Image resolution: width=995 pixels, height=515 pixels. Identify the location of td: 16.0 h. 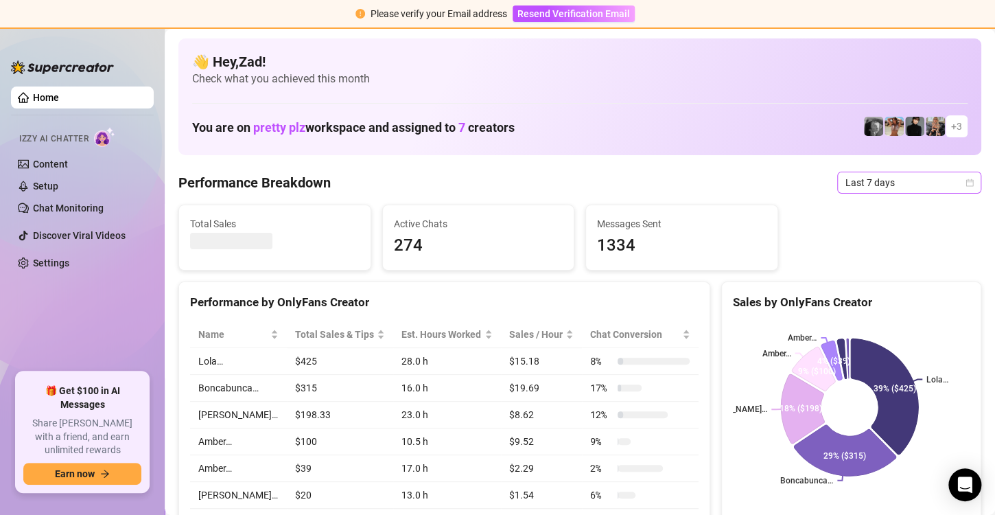
(447, 388).